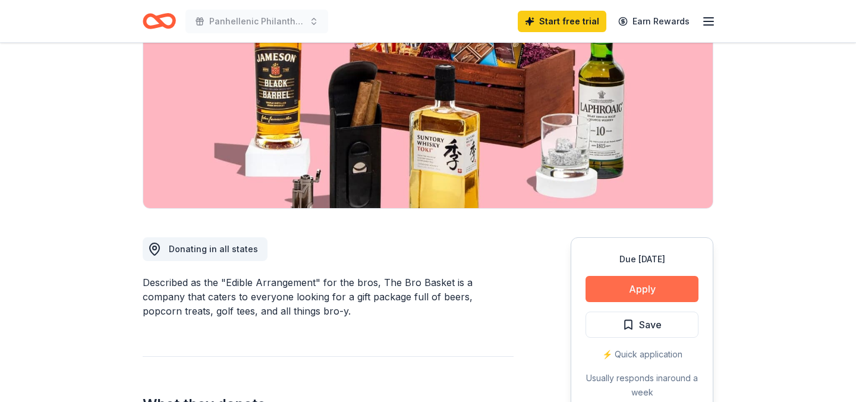  I want to click on div: Usually responds in around a week, so click(642, 385).